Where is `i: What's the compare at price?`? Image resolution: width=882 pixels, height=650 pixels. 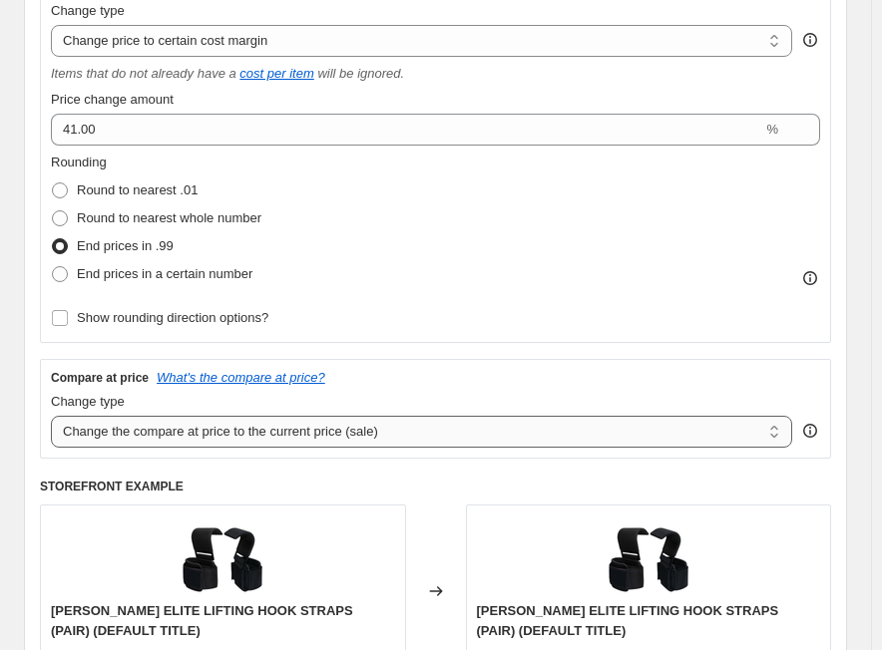
i: What's the compare at price? is located at coordinates (240, 377).